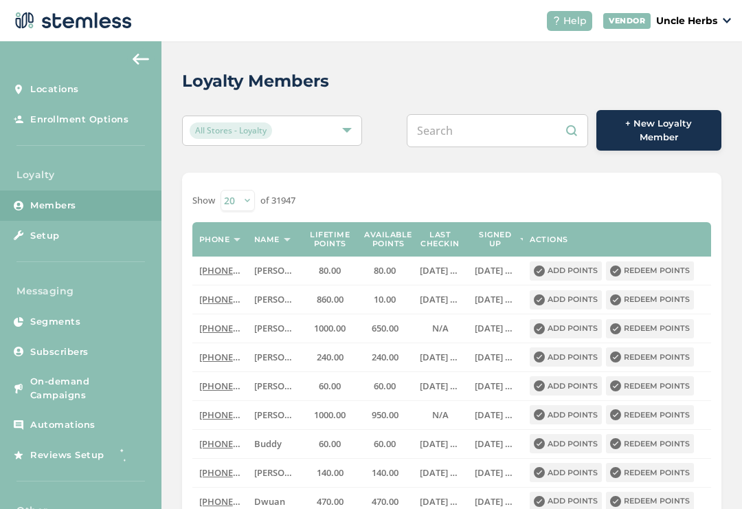 The image size is (742, 509). Describe the element at coordinates (330, 501) in the screenshot. I see `span: 470.00` at that location.